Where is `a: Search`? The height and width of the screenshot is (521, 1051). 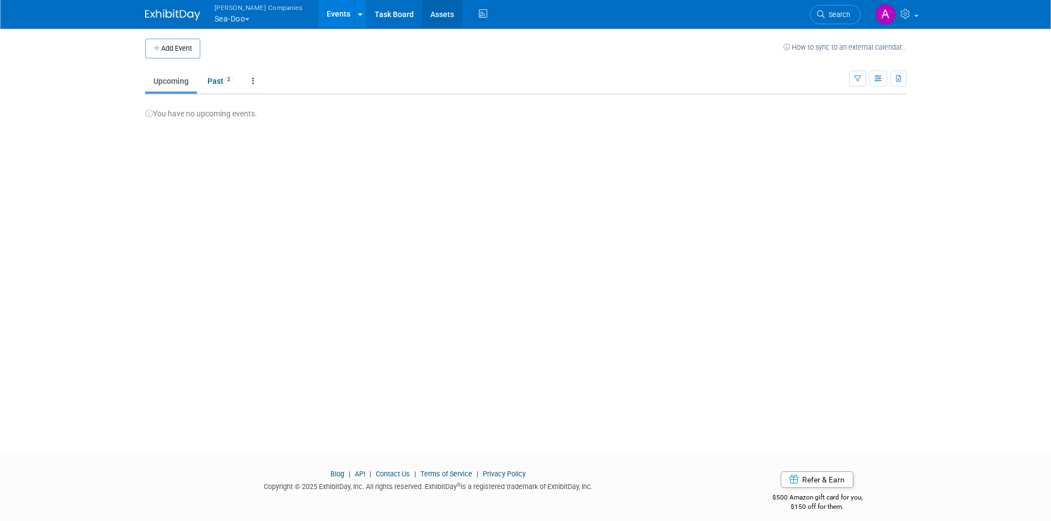
a: Search is located at coordinates (835, 14).